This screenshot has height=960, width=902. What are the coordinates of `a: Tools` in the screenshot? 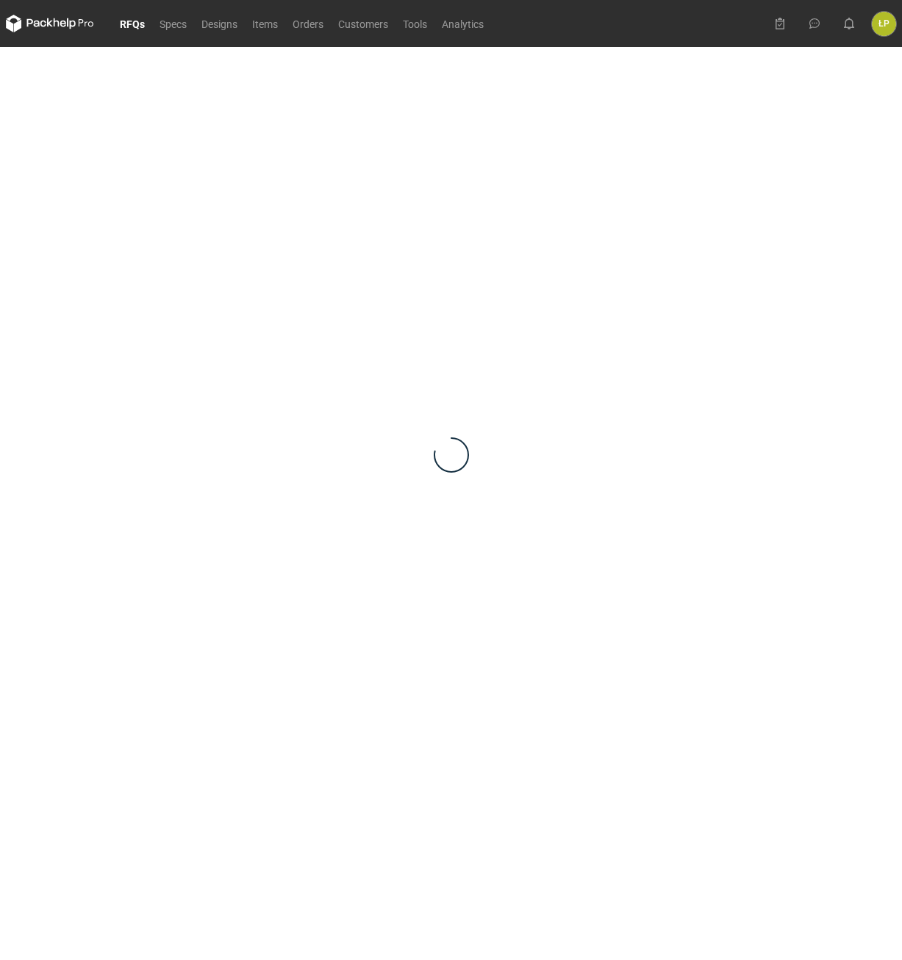 It's located at (414, 24).